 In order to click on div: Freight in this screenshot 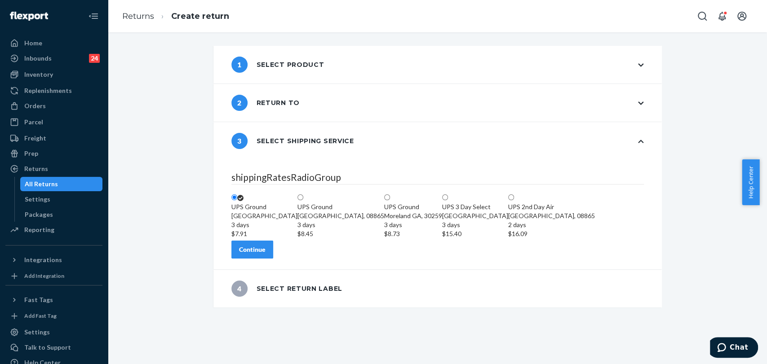, I will do `click(35, 138)`.